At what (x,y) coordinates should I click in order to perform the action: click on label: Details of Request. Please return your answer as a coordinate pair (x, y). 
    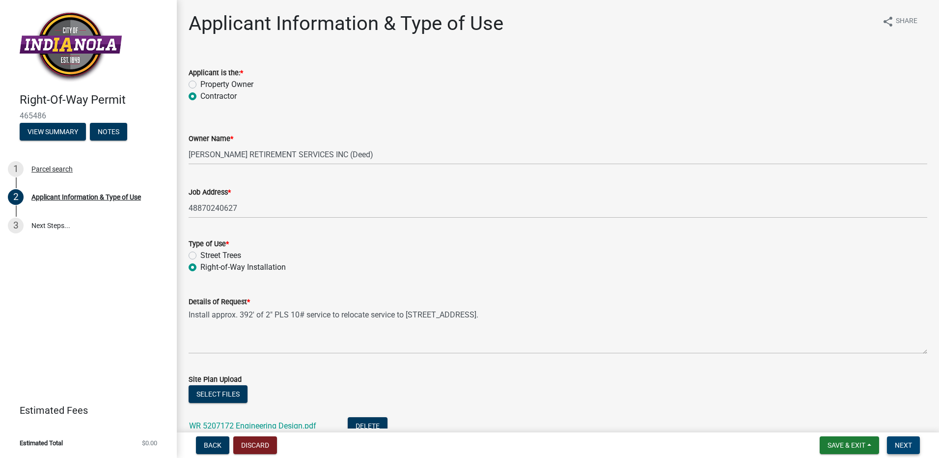
    Looking at the image, I should click on (219, 302).